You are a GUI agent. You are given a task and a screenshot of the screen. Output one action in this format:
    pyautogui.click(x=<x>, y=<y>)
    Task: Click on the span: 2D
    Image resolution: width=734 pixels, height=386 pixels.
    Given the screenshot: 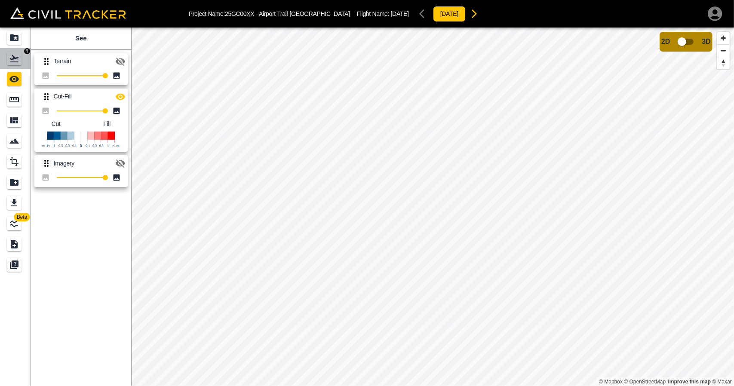 What is the action you would take?
    pyautogui.click(x=666, y=42)
    